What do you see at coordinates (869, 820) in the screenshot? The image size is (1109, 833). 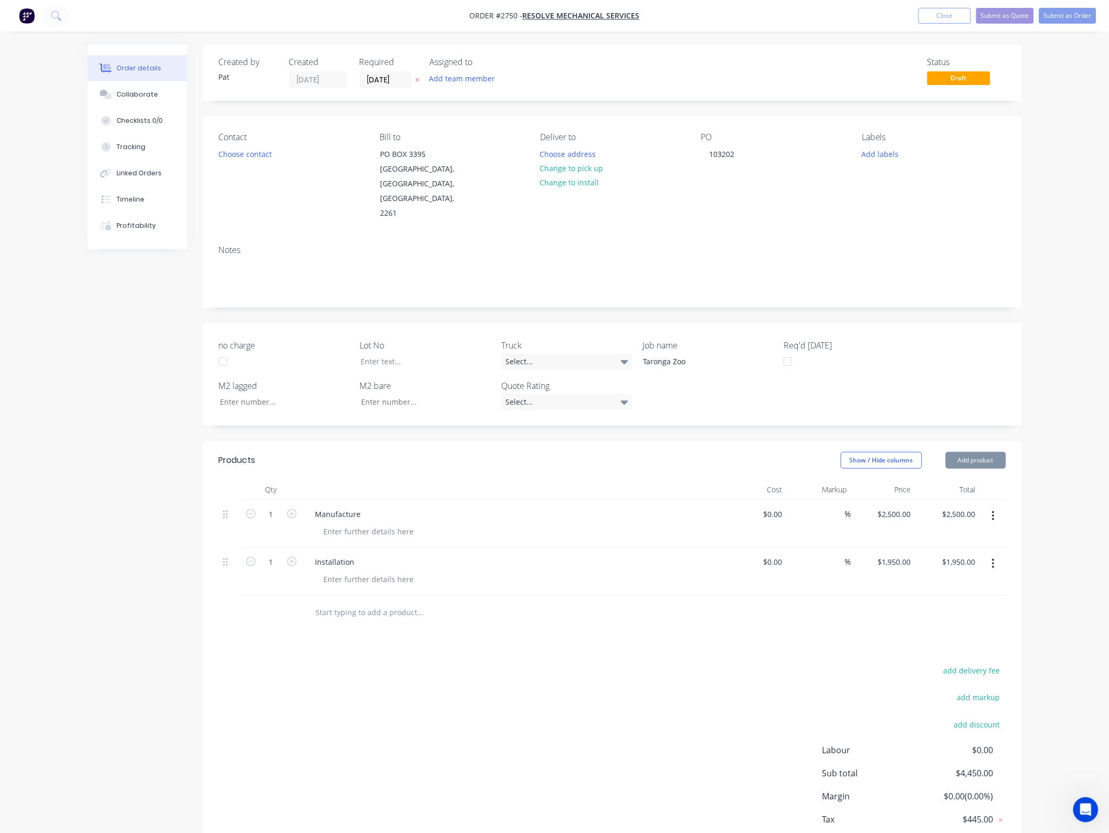 I see `span: Tax` at bounding box center [869, 820].